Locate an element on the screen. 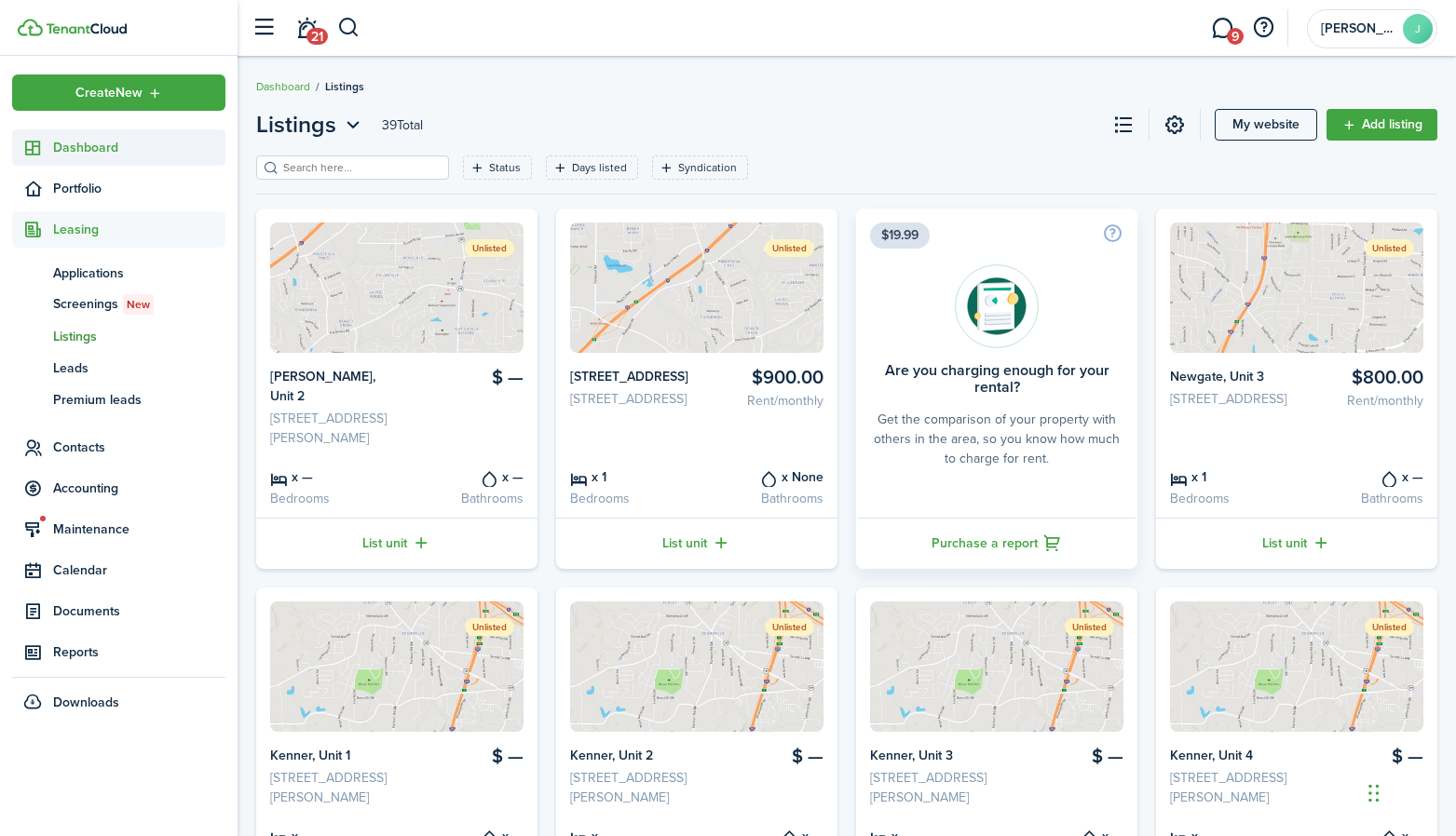 The height and width of the screenshot is (836, 1456). filter-tag-label: Days listed is located at coordinates (599, 168).